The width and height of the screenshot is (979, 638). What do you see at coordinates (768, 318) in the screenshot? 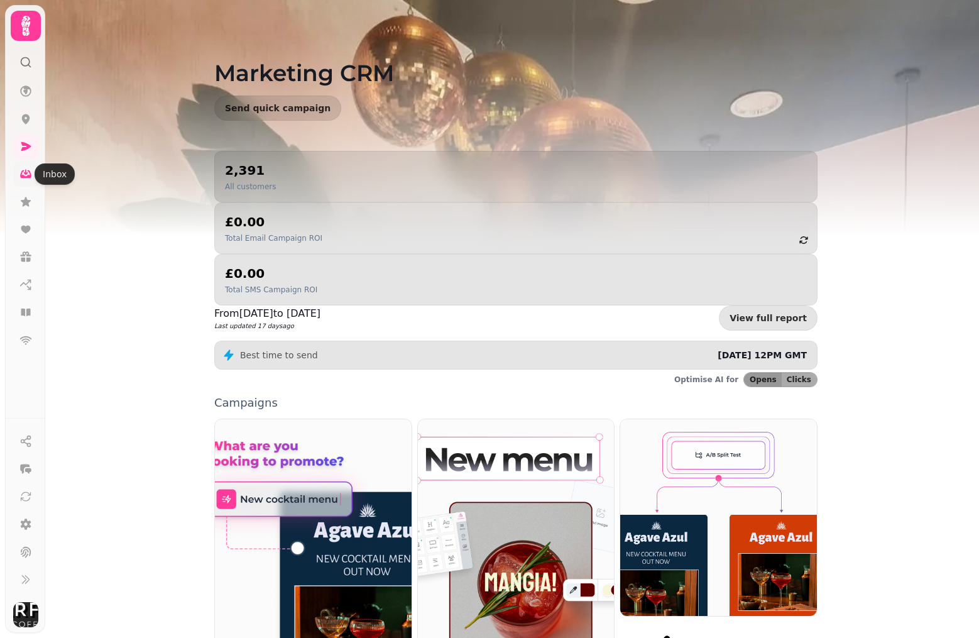
I see `a: View full report` at bounding box center [768, 318].